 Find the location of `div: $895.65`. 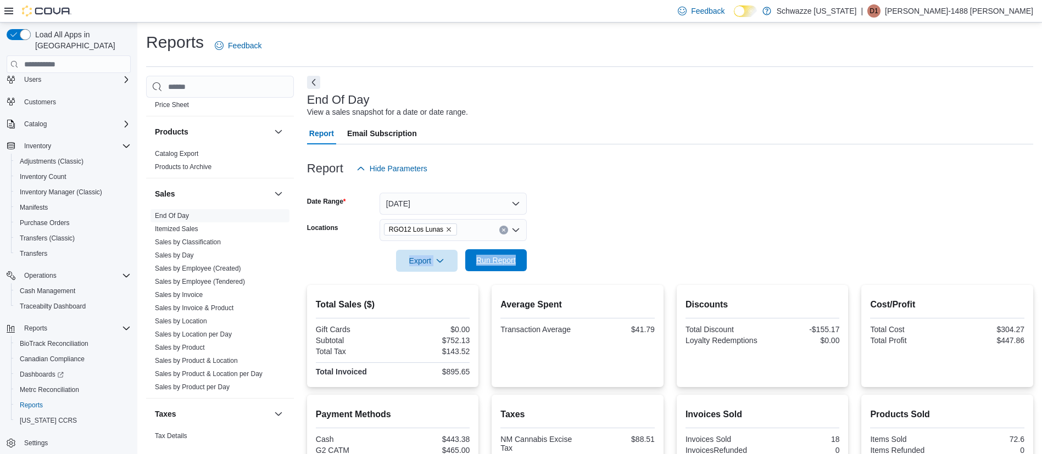

div: $895.65 is located at coordinates (432, 372).